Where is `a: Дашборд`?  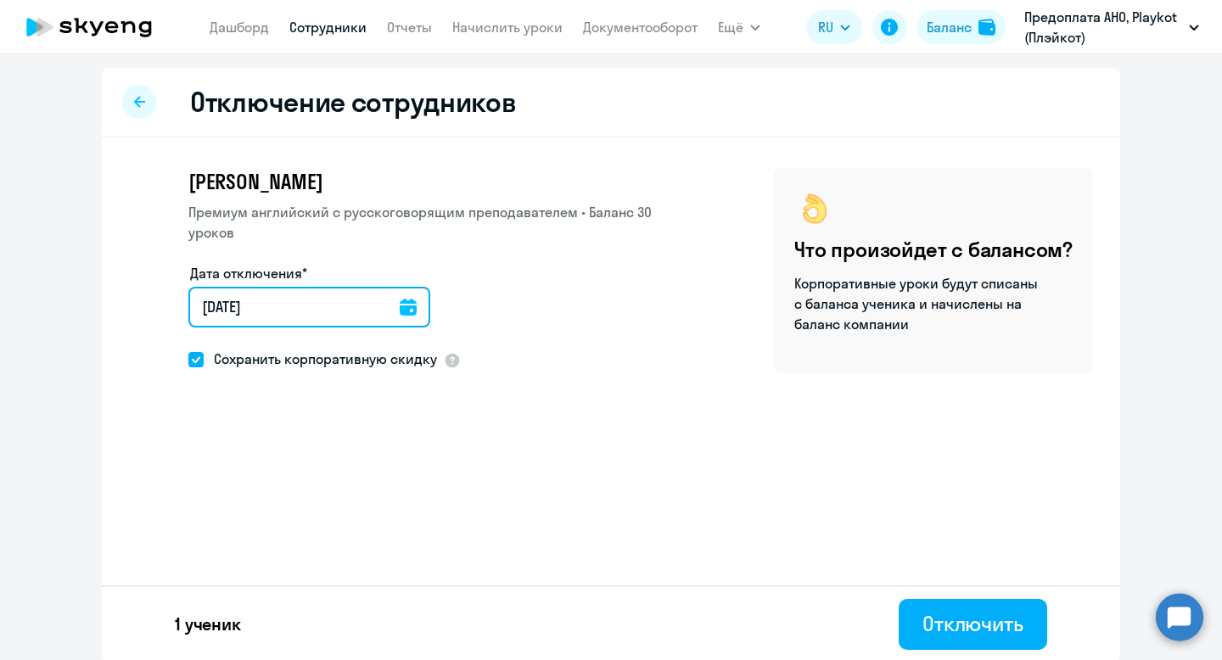 a: Дашборд is located at coordinates (239, 27).